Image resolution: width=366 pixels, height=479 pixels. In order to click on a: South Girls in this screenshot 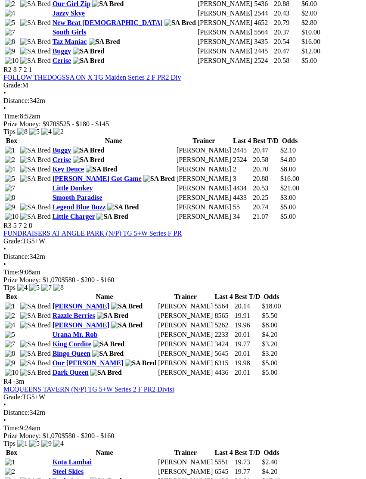, I will do `click(69, 32)`.